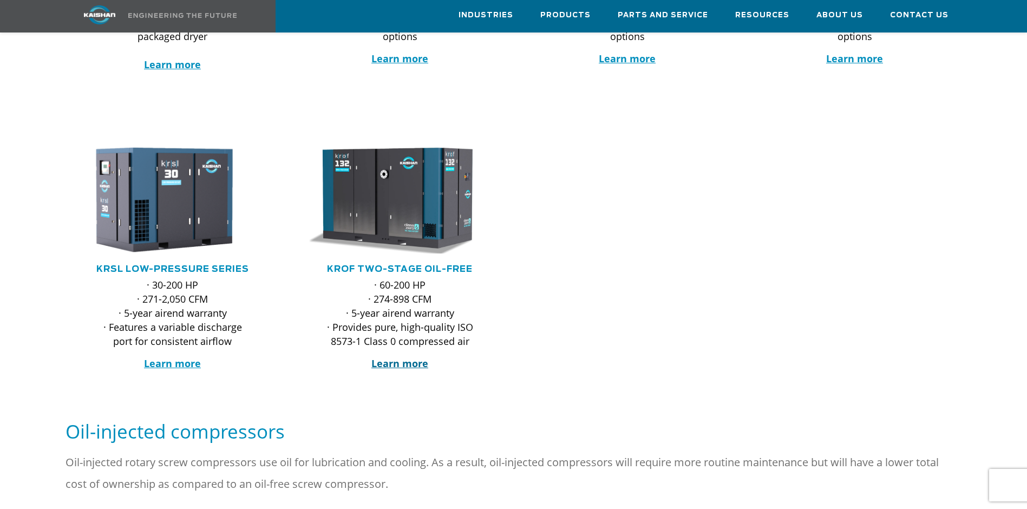 The height and width of the screenshot is (509, 1027). What do you see at coordinates (565, 15) in the screenshot?
I see `a: Products` at bounding box center [565, 15].